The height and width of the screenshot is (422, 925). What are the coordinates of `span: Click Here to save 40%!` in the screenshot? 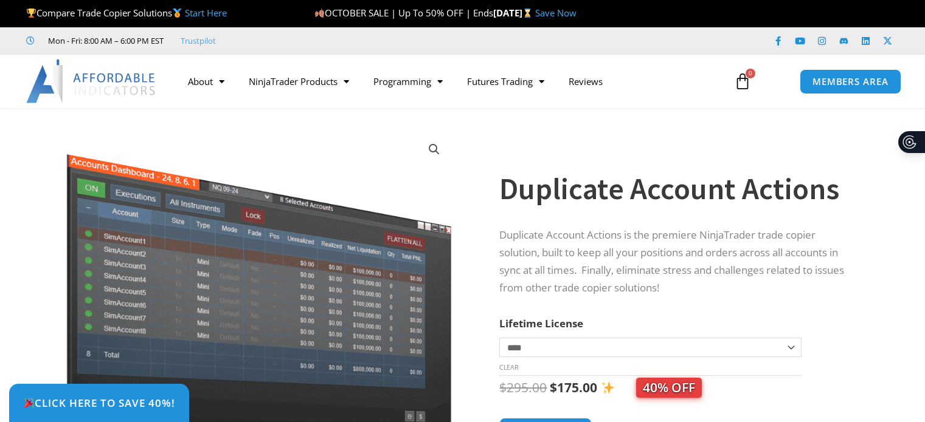 It's located at (99, 403).